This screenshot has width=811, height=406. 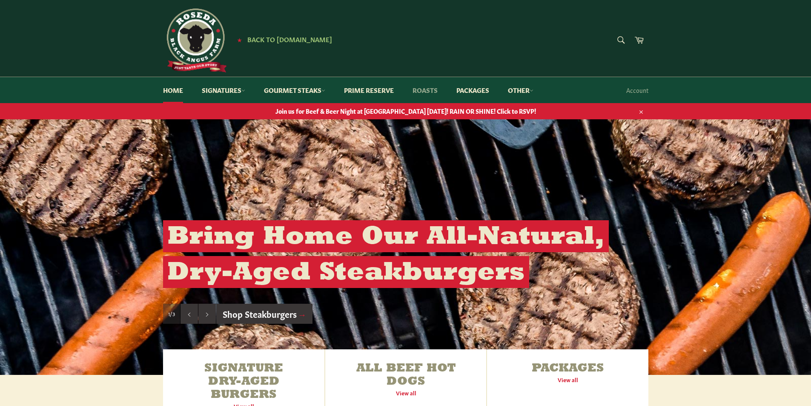 What do you see at coordinates (223, 90) in the screenshot?
I see `a: Signatures` at bounding box center [223, 90].